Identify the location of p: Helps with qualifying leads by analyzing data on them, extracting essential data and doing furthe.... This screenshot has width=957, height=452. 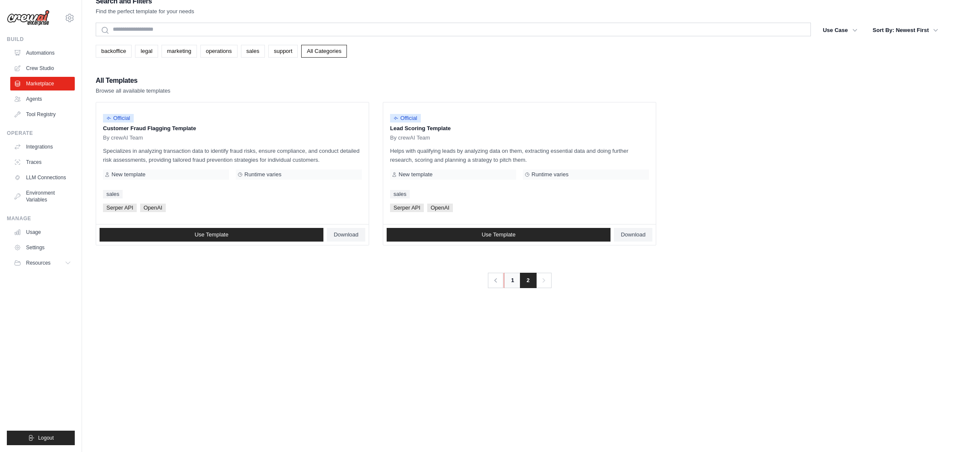
(519, 155).